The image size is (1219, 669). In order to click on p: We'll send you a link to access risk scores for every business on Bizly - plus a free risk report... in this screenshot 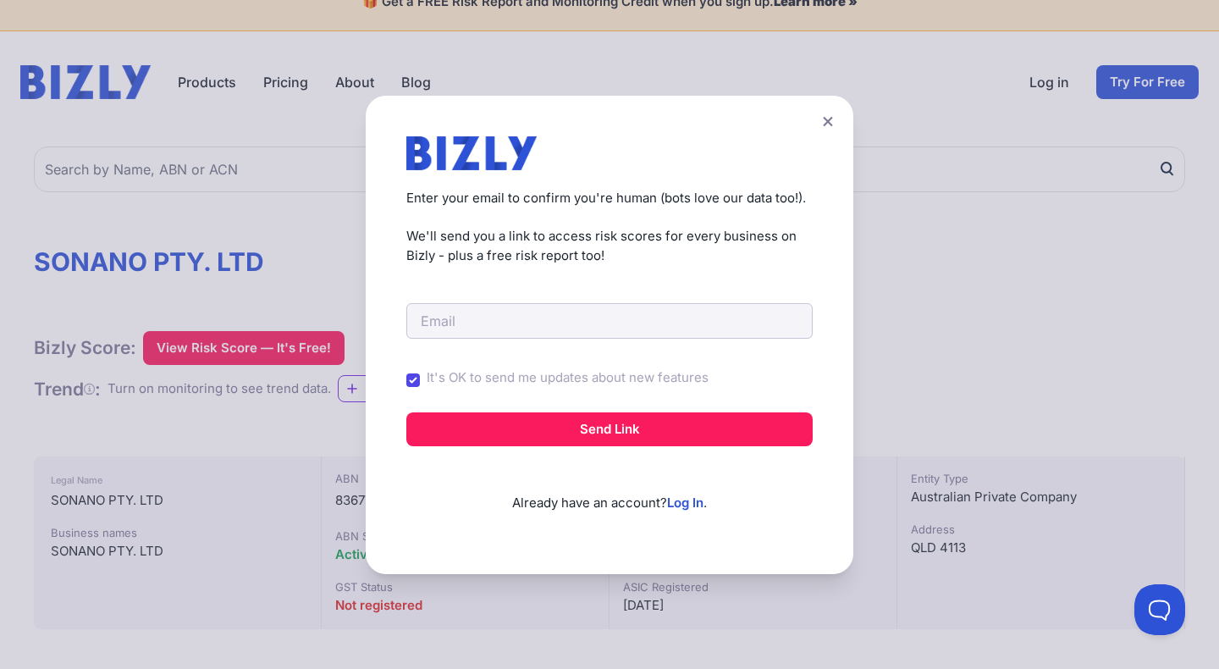, I will do `click(610, 246)`.